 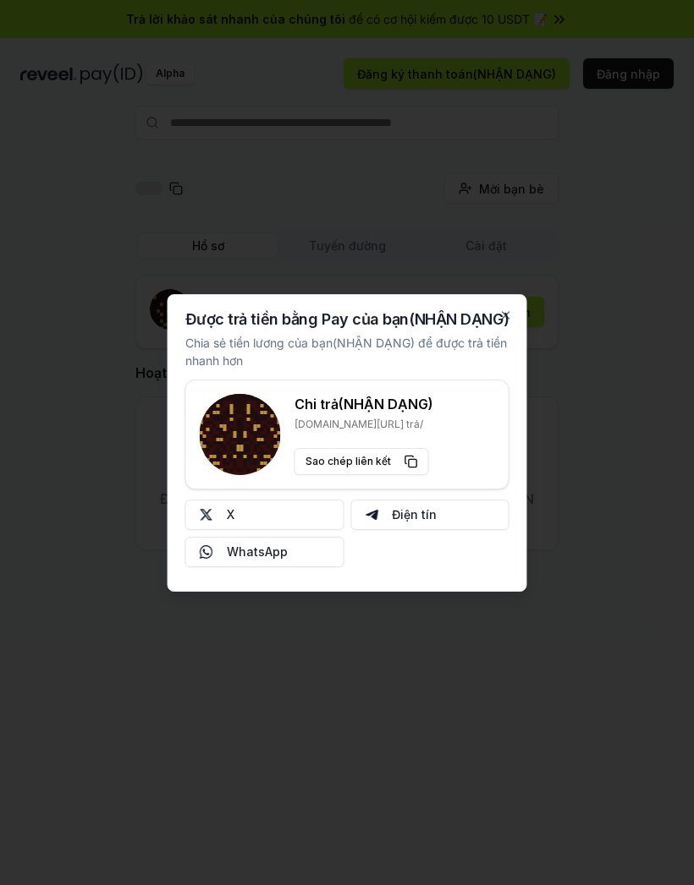 What do you see at coordinates (265, 552) in the screenshot?
I see `button: WhatsApp` at bounding box center [265, 552].